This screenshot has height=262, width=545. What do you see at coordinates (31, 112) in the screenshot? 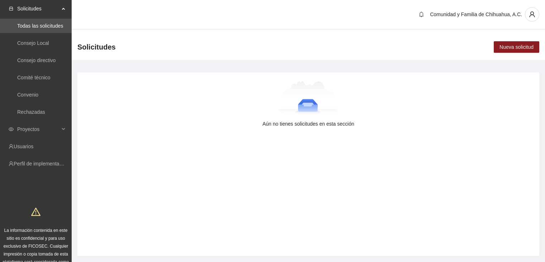
I see `a: Rechazadas` at bounding box center [31, 112].